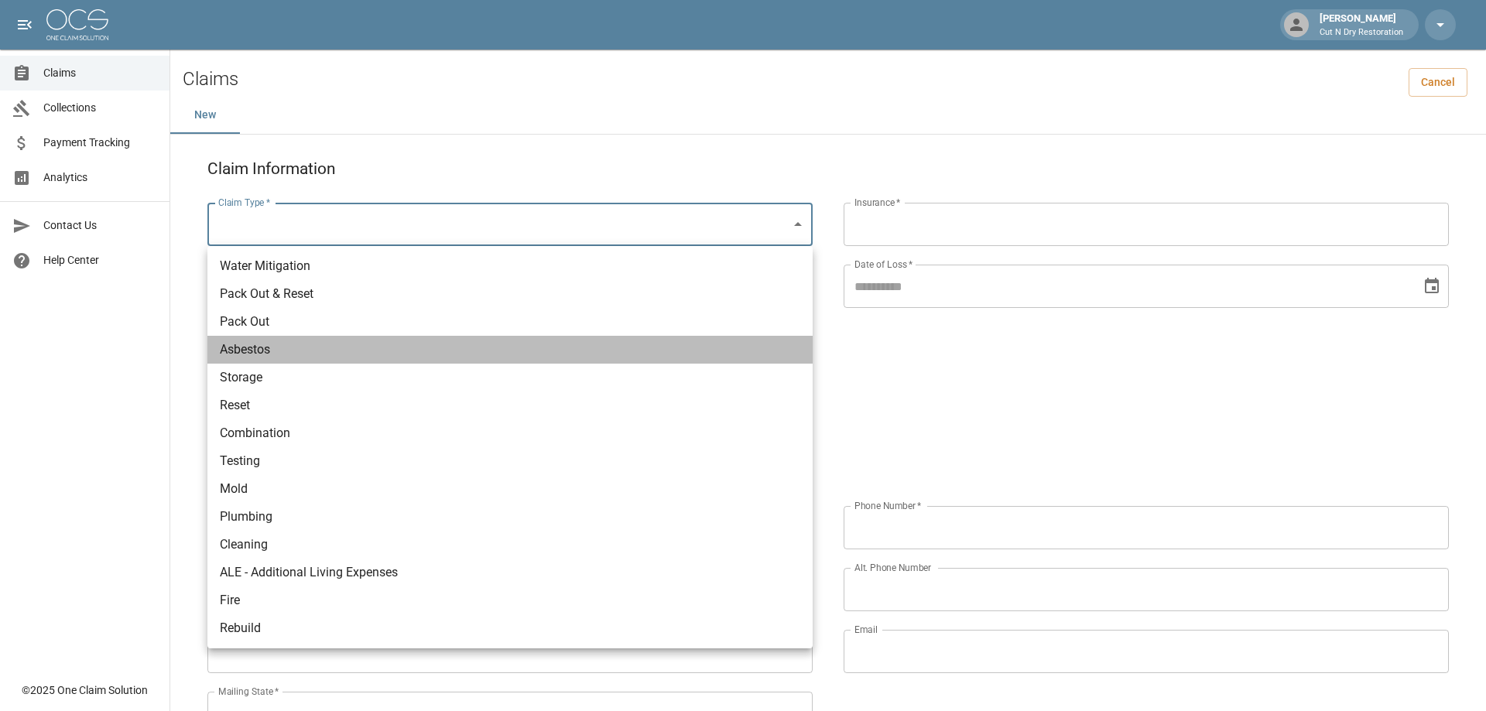  I want to click on li: ALE - Additional Living Expenses, so click(510, 573).